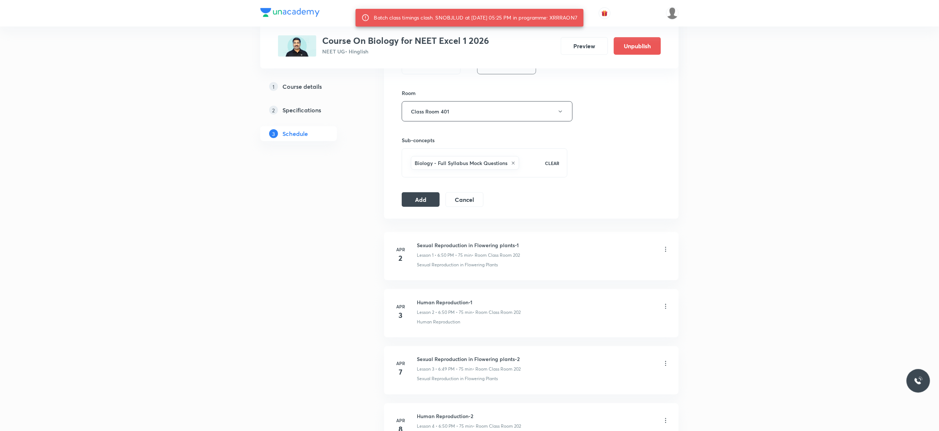 The image size is (939, 431). What do you see at coordinates (302, 110) in the screenshot?
I see `h5: Specifications` at bounding box center [302, 110].